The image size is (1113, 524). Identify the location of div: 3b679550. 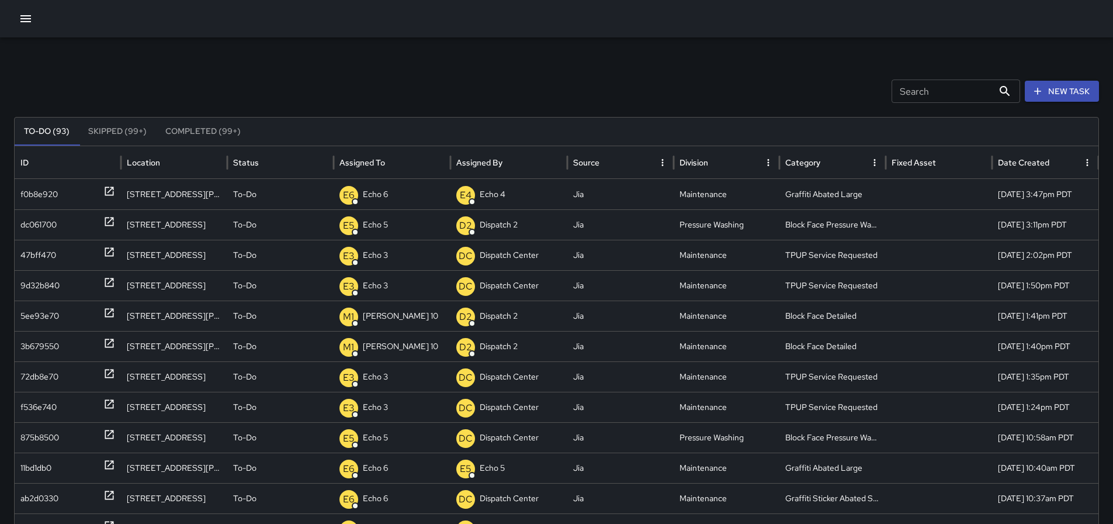
(40, 346).